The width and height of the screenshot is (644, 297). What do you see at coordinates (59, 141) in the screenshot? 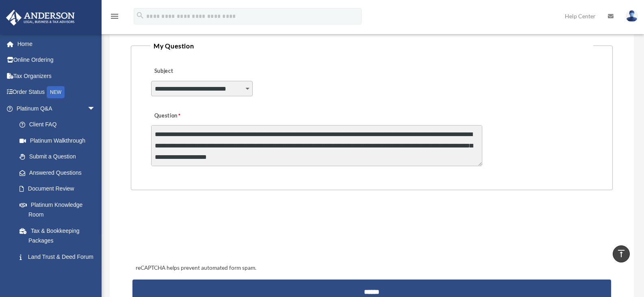
I see `a: Platinum Walkthrough` at bounding box center [59, 141].